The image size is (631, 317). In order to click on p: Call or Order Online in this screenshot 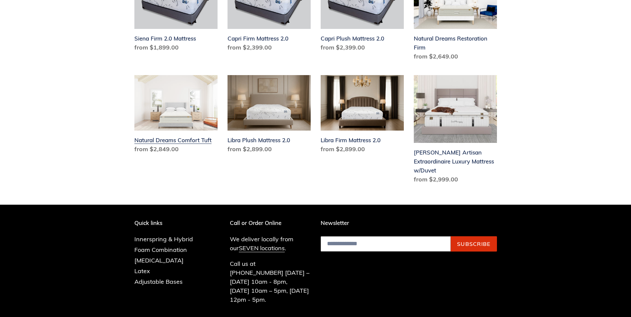, I will do `click(270, 223)`.